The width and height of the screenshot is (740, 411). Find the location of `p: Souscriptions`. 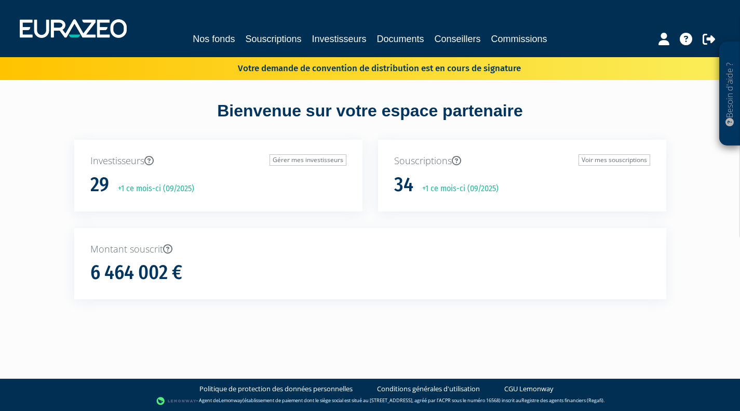

p: Souscriptions is located at coordinates (522, 161).